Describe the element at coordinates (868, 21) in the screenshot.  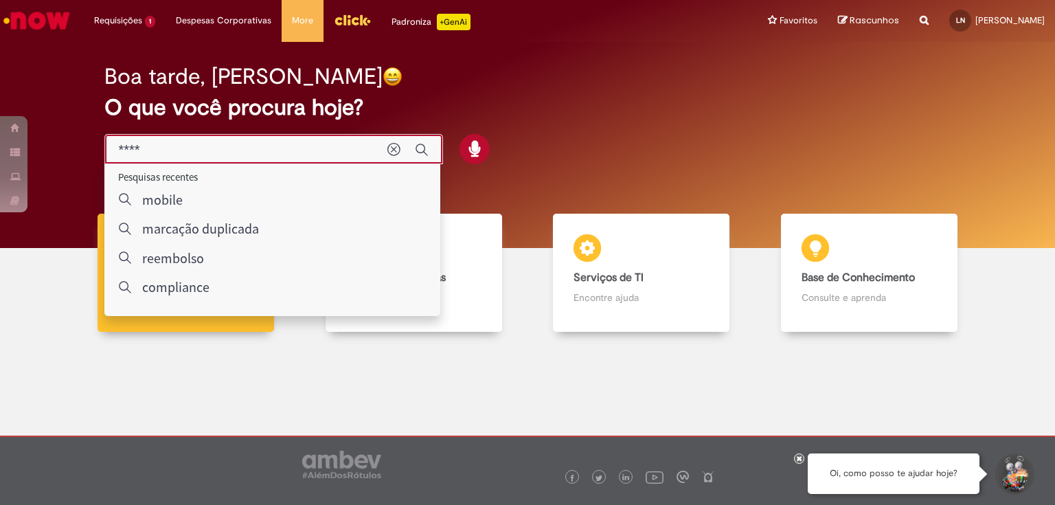
I see `a: Rascunhos` at that location.